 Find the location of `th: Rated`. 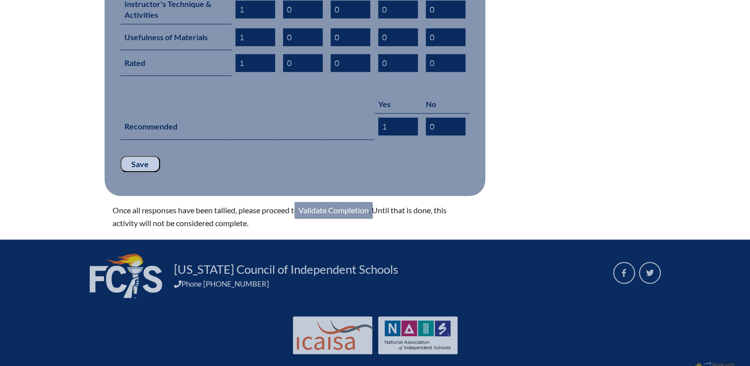

th: Rated is located at coordinates (176, 63).